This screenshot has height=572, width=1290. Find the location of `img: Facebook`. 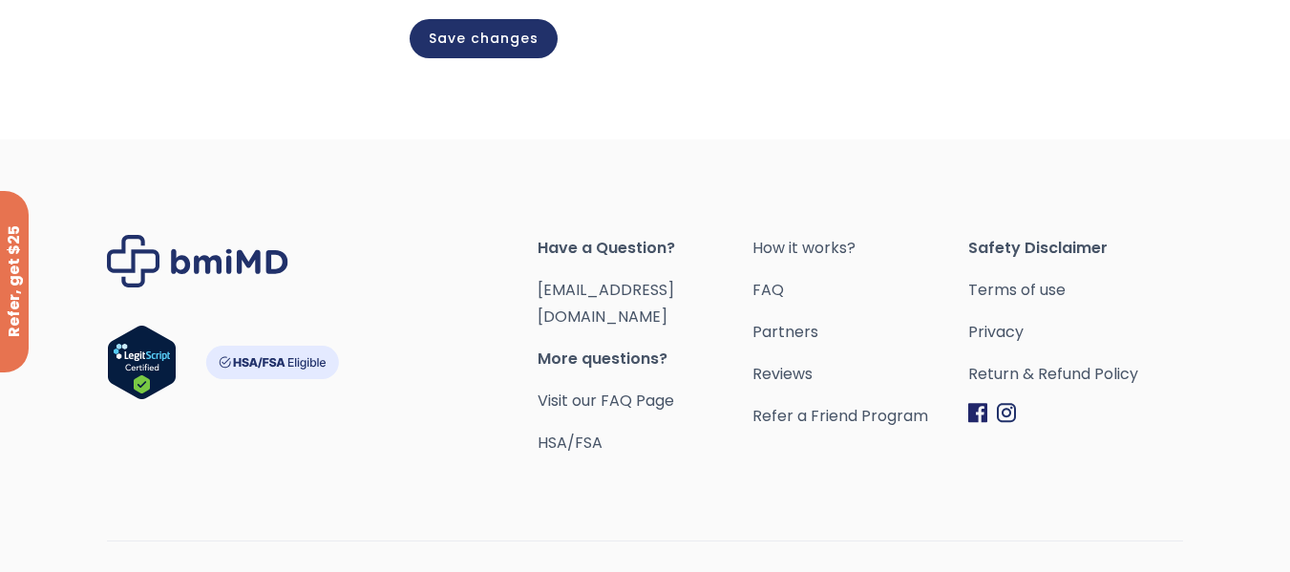

img: Facebook is located at coordinates (978, 412).